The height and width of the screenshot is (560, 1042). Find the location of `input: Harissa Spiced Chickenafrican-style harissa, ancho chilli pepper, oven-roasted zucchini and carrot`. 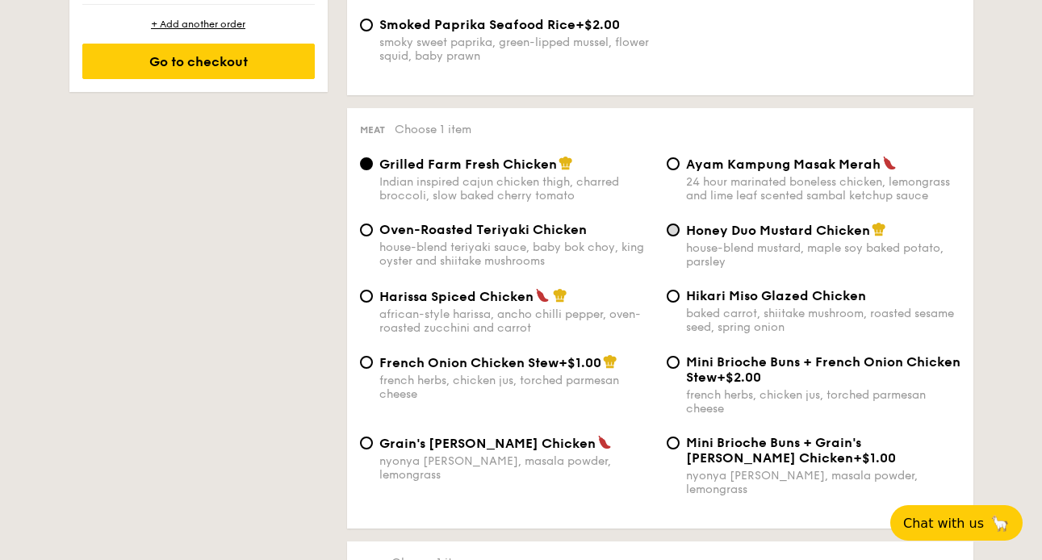

input: Harissa Spiced Chickenafrican-style harissa, ancho chilli pepper, oven-roasted zucchini and carrot is located at coordinates (366, 296).